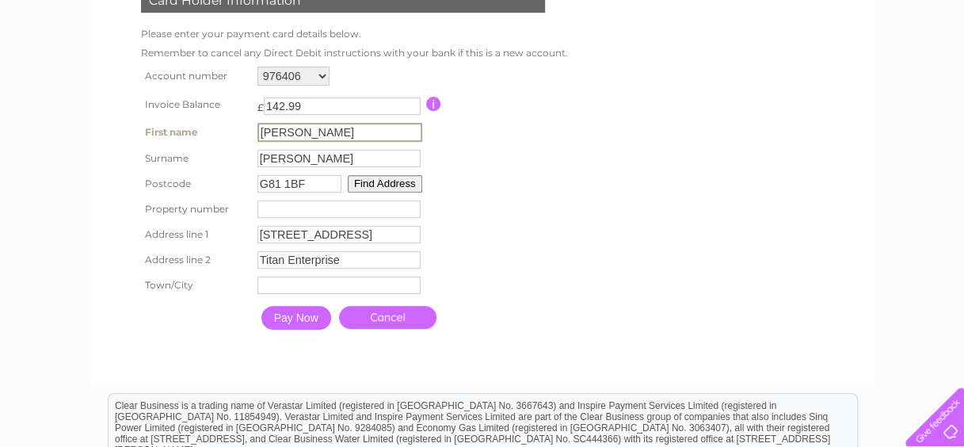 This screenshot has width=964, height=447. I want to click on td: Remember to cancel any Direct Debit instructions with your bank if this is a new account., so click(354, 53).